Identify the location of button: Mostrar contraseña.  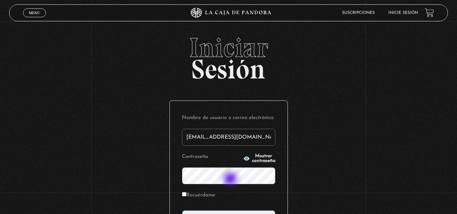
(259, 159).